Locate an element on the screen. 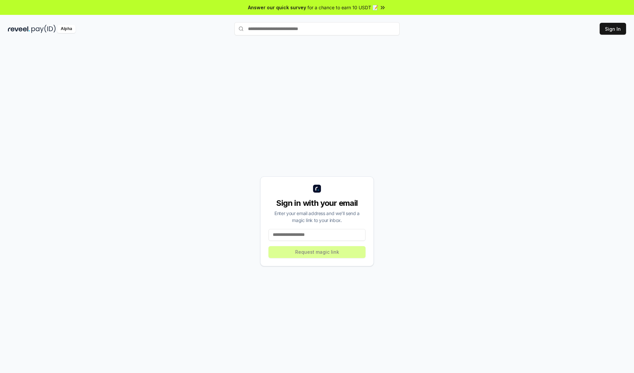  img: pay_id is located at coordinates (44, 29).